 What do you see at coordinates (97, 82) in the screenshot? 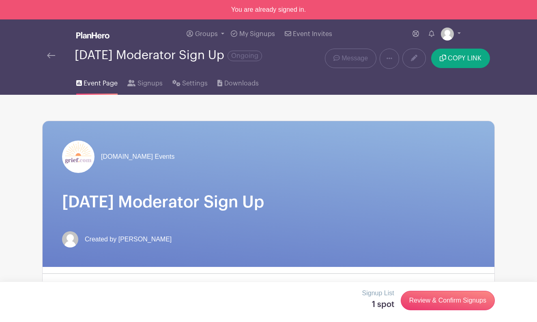
I see `a: Event Page` at bounding box center [97, 82].